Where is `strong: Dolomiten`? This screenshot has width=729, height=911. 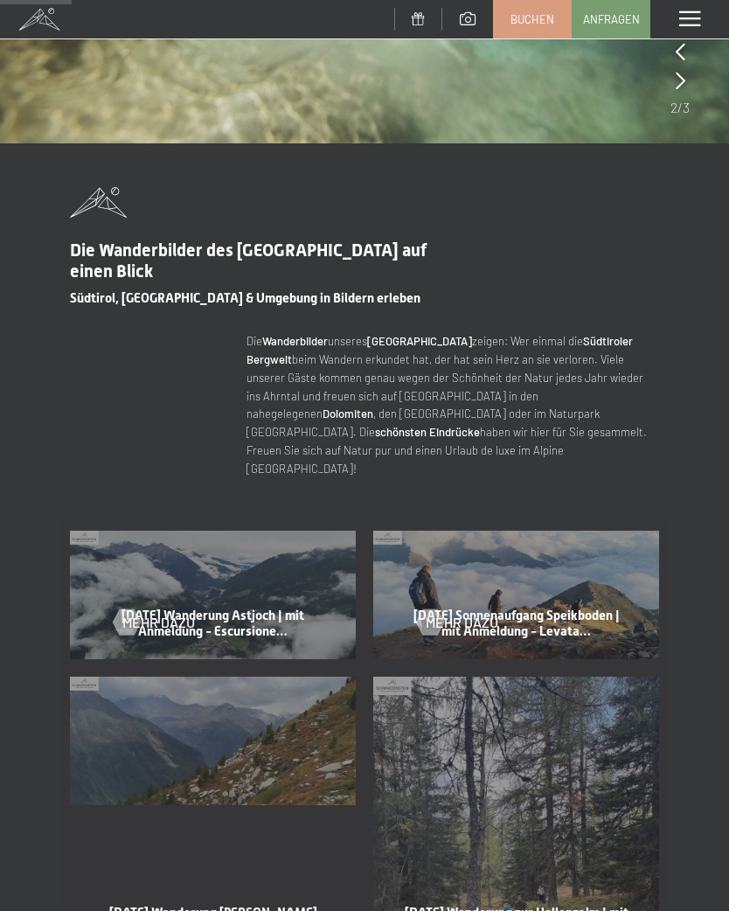
strong: Dolomiten is located at coordinates (348, 413).